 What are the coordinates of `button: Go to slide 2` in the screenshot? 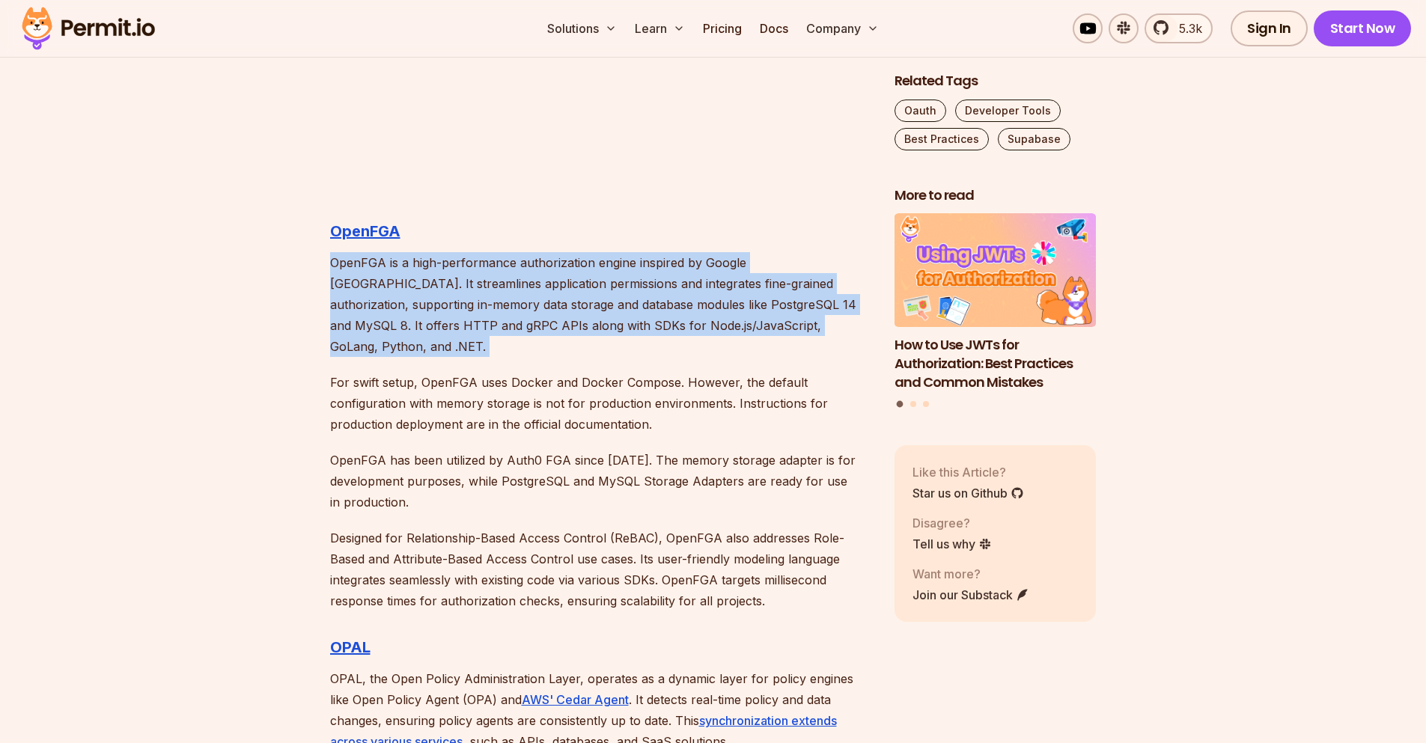 It's located at (913, 404).